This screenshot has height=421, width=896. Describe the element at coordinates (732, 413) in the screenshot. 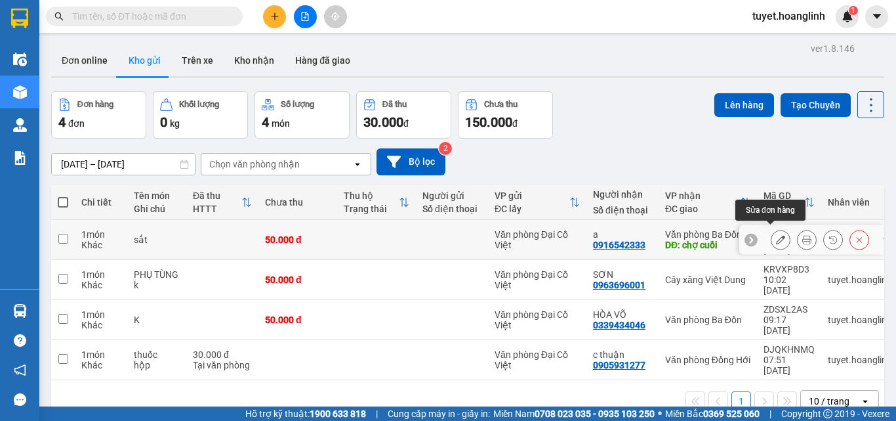

I see `strong: 0369 525 060` at that location.